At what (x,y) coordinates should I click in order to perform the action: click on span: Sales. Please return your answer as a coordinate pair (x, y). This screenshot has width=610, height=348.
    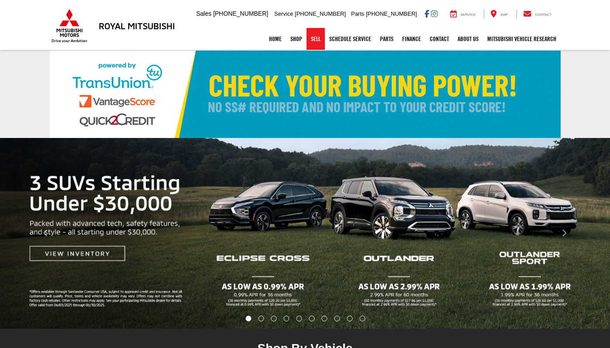
    Looking at the image, I should click on (203, 14).